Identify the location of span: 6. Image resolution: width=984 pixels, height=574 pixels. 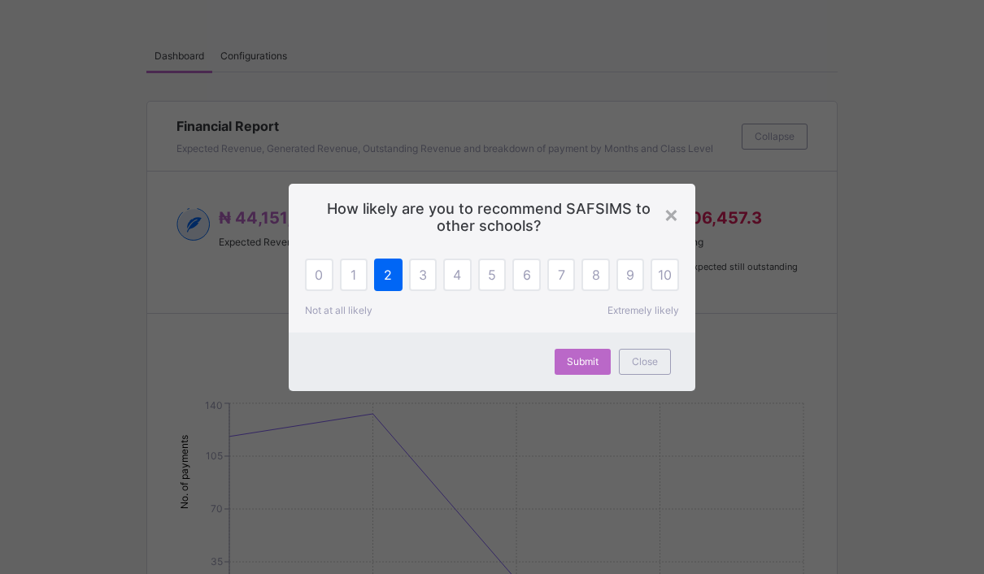
(527, 275).